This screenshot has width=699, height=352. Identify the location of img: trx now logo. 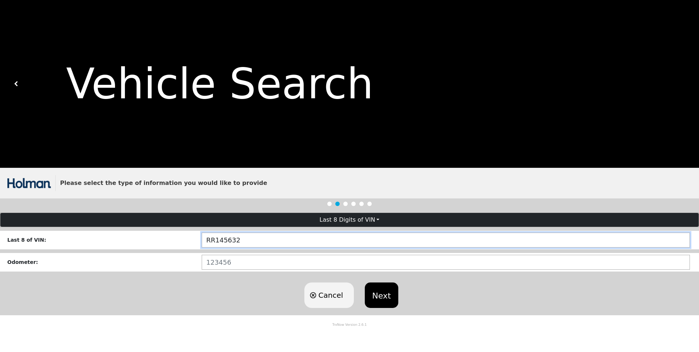
(29, 183).